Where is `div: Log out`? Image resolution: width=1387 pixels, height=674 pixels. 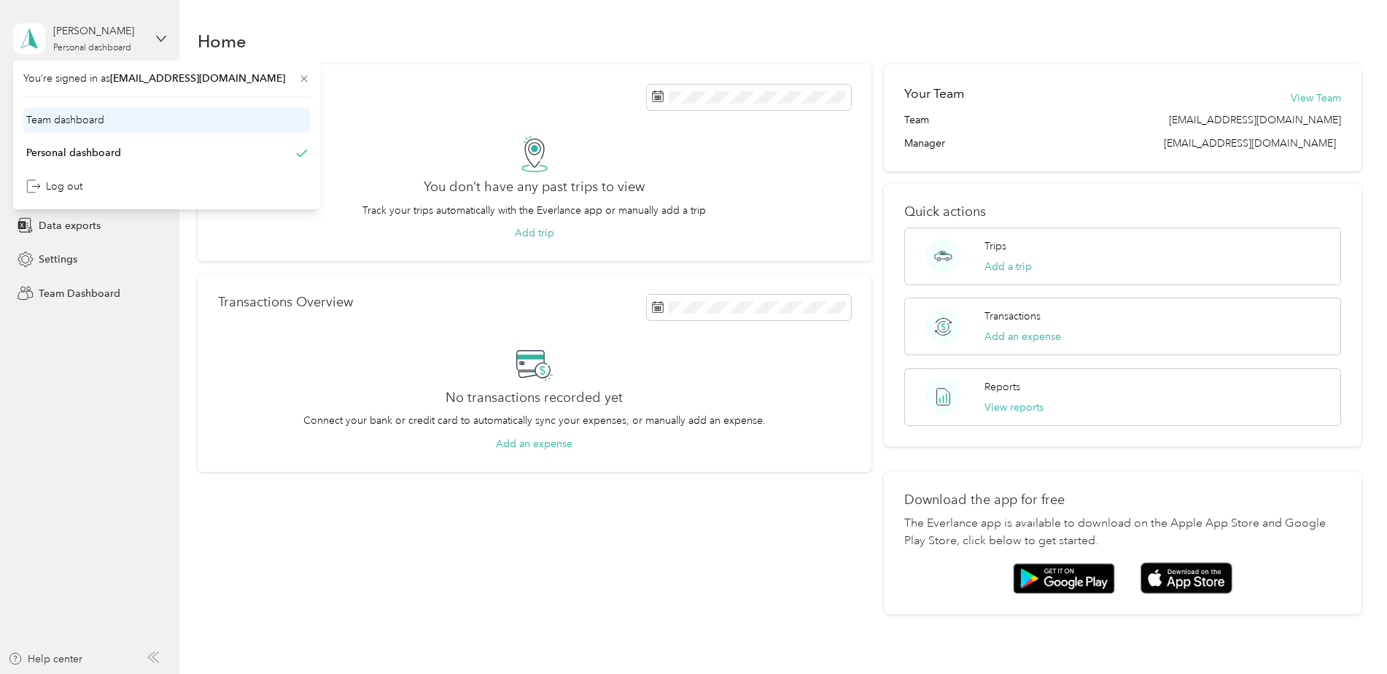 div: Log out is located at coordinates (54, 186).